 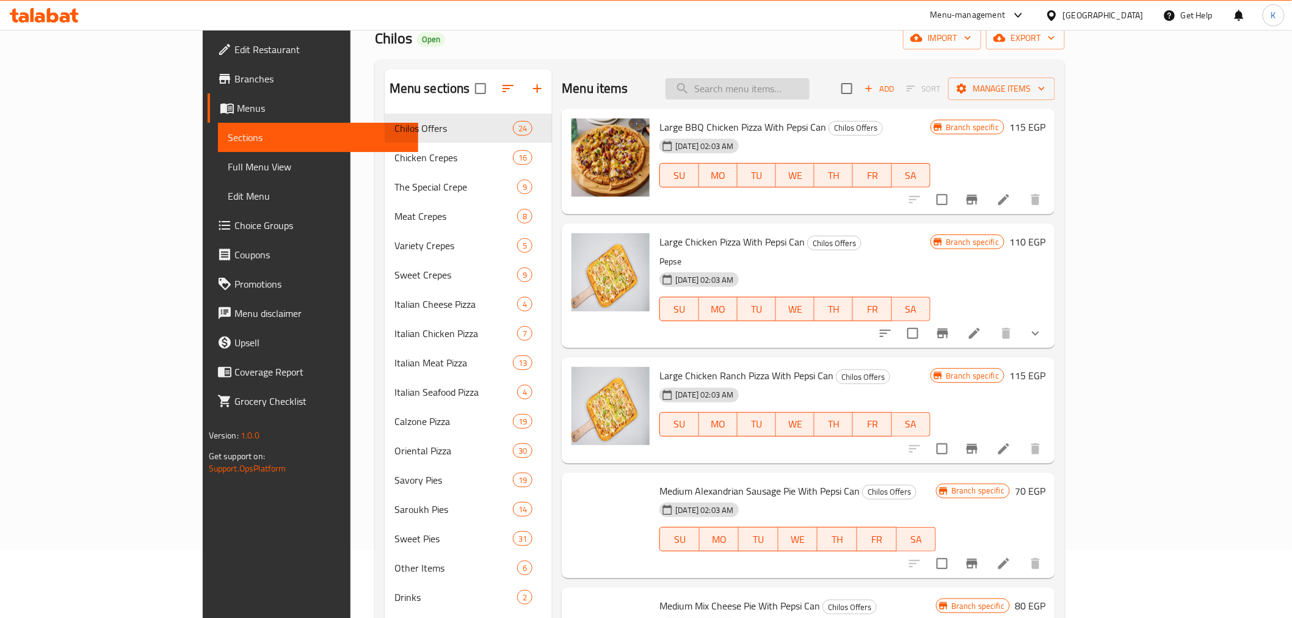 I want to click on button: Add, so click(x=879, y=89).